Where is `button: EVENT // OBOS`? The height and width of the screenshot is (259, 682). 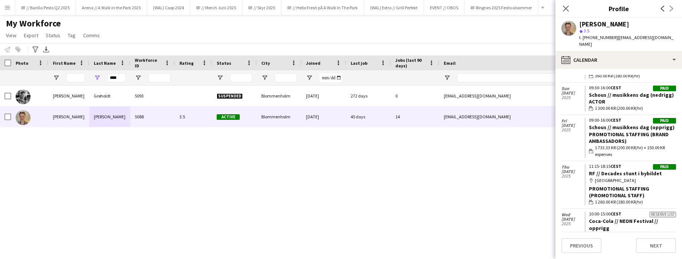
button: EVENT // OBOS is located at coordinates (444, 7).